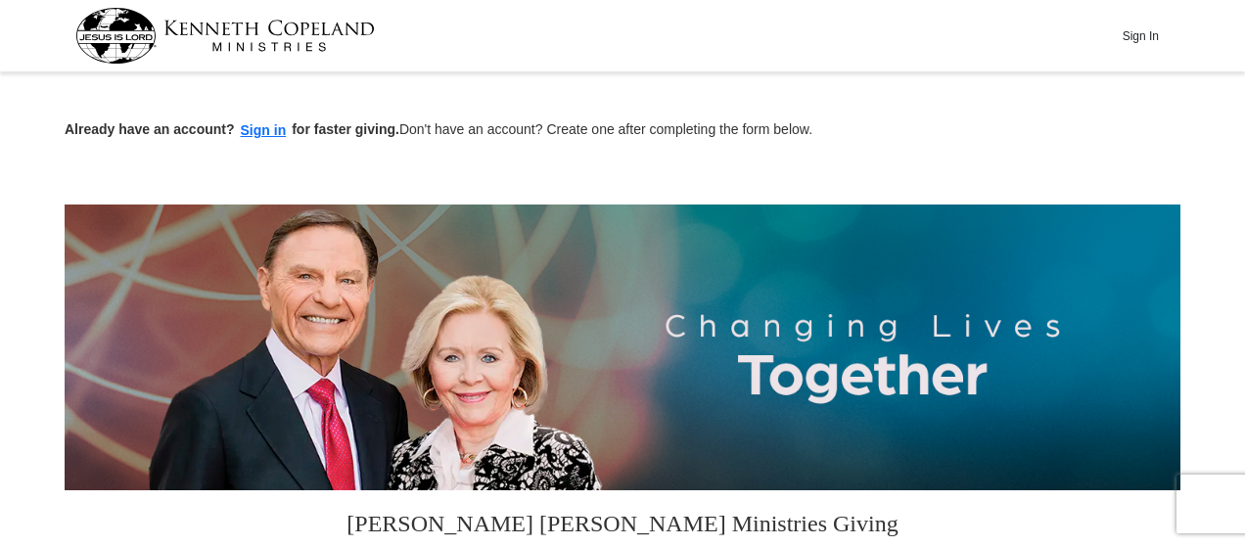  What do you see at coordinates (1140, 35) in the screenshot?
I see `button: Sign In` at bounding box center [1140, 35].